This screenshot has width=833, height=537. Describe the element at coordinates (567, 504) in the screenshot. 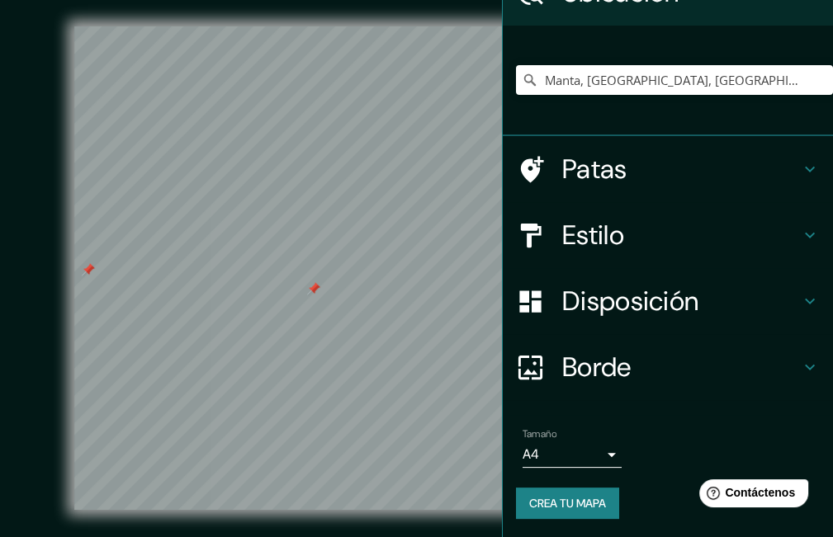

I see `font: Crea tu mapa` at that location.